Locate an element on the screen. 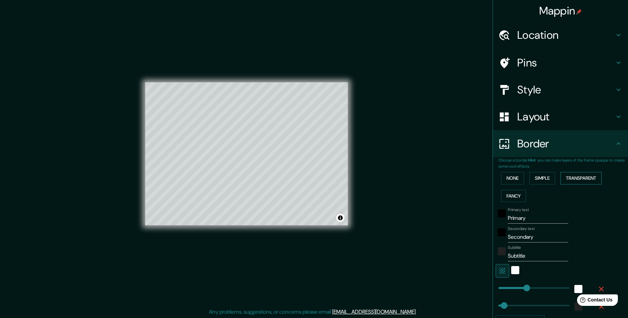  label: Primary text is located at coordinates (518, 210).